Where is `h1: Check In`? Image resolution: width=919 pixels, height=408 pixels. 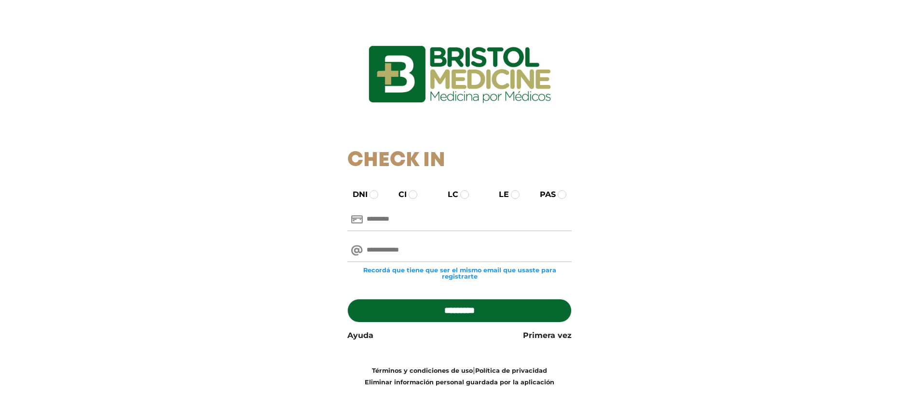 h1: Check In is located at coordinates (459, 161).